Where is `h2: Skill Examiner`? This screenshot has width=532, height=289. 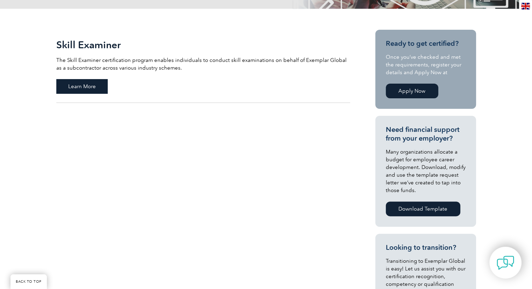
h2: Skill Examiner is located at coordinates (203, 45).